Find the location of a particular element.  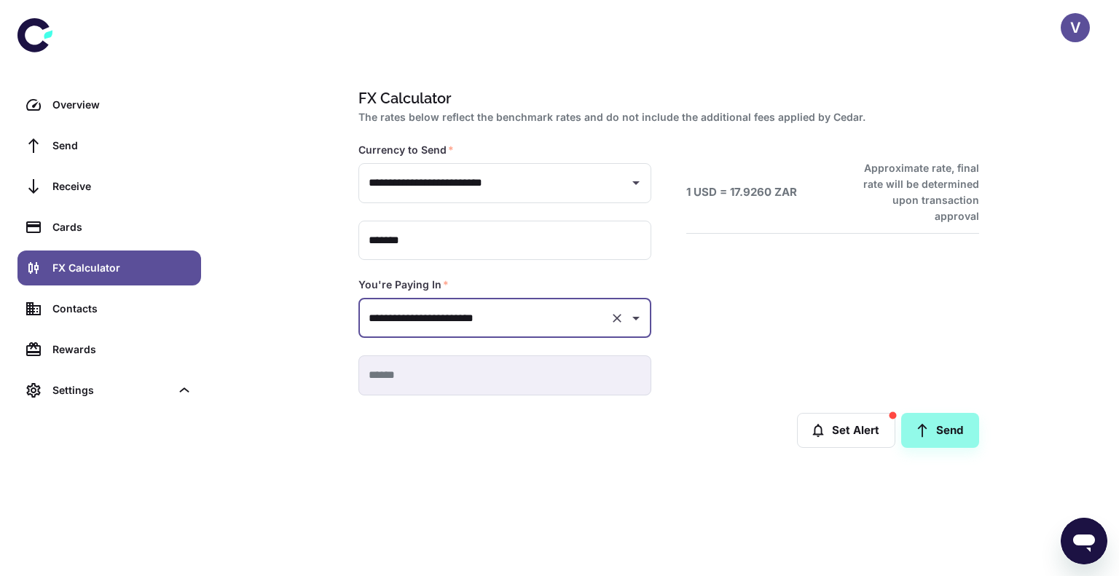

button: Clear is located at coordinates (617, 318).